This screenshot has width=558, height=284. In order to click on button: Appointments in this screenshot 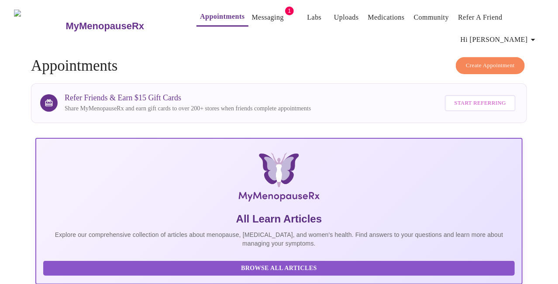, I will do `click(222, 17)`.